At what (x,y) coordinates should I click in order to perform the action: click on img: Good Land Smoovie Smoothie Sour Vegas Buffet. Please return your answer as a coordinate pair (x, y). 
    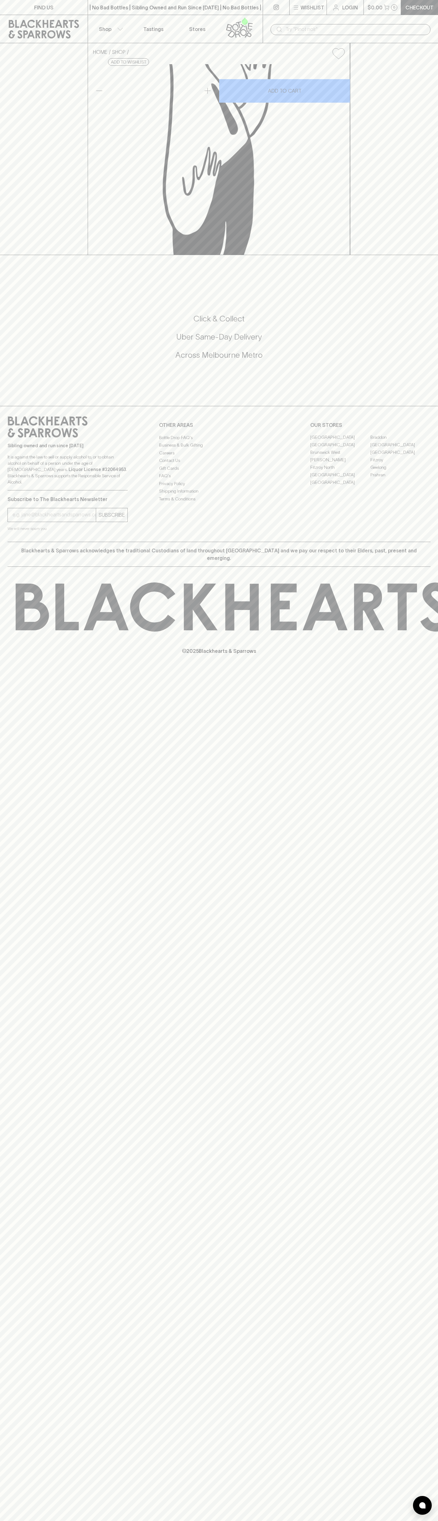
    Looking at the image, I should click on (219, 159).